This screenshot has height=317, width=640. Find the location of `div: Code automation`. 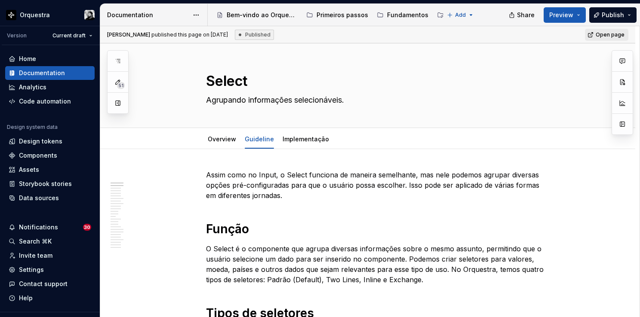

div: Code automation is located at coordinates (45, 101).